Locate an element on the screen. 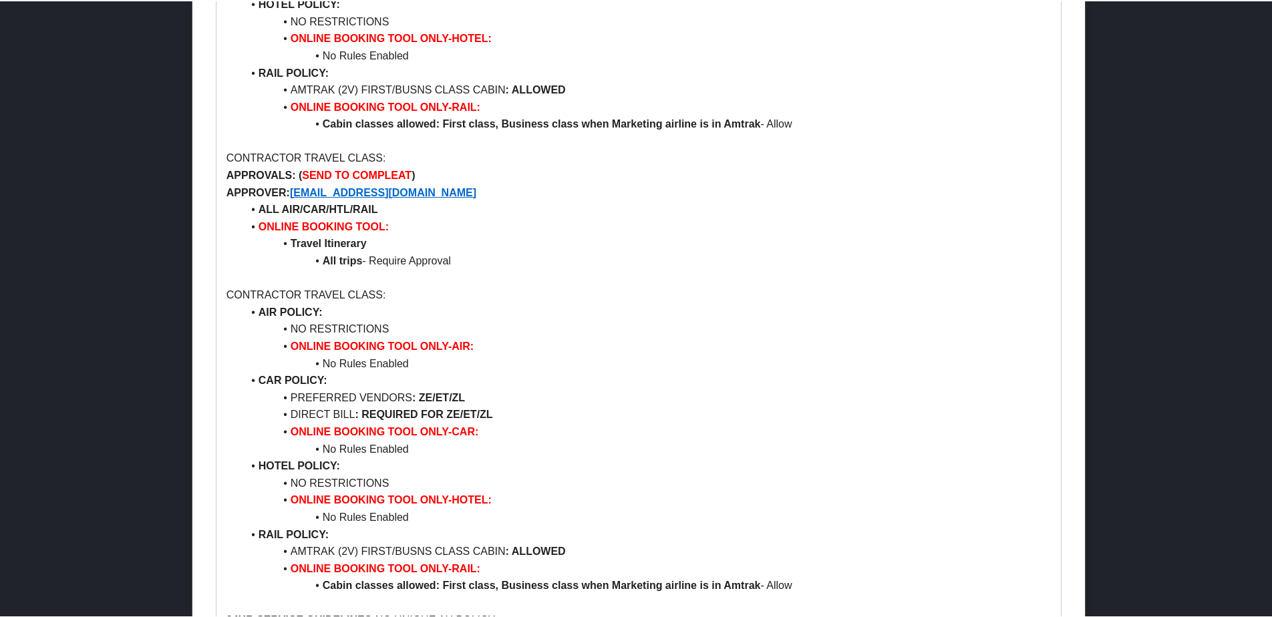  strong: HOTEL POLICY: is located at coordinates (299, 464).